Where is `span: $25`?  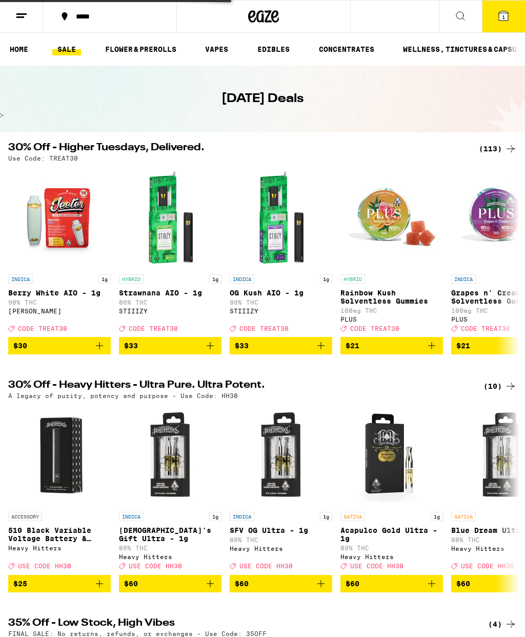 span: $25 is located at coordinates (20, 583).